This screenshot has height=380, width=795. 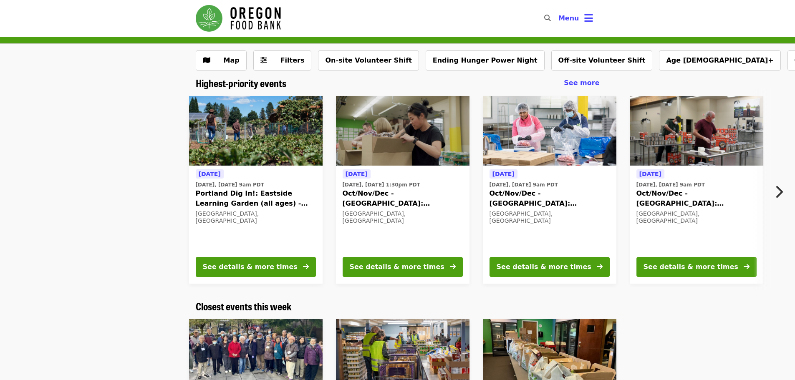 What do you see at coordinates (559, 18) in the screenshot?
I see `input: Search` at bounding box center [559, 18].